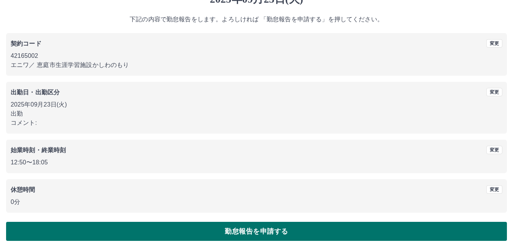 This screenshot has width=513, height=250. I want to click on p: 12:50 〜 18:05, so click(256, 162).